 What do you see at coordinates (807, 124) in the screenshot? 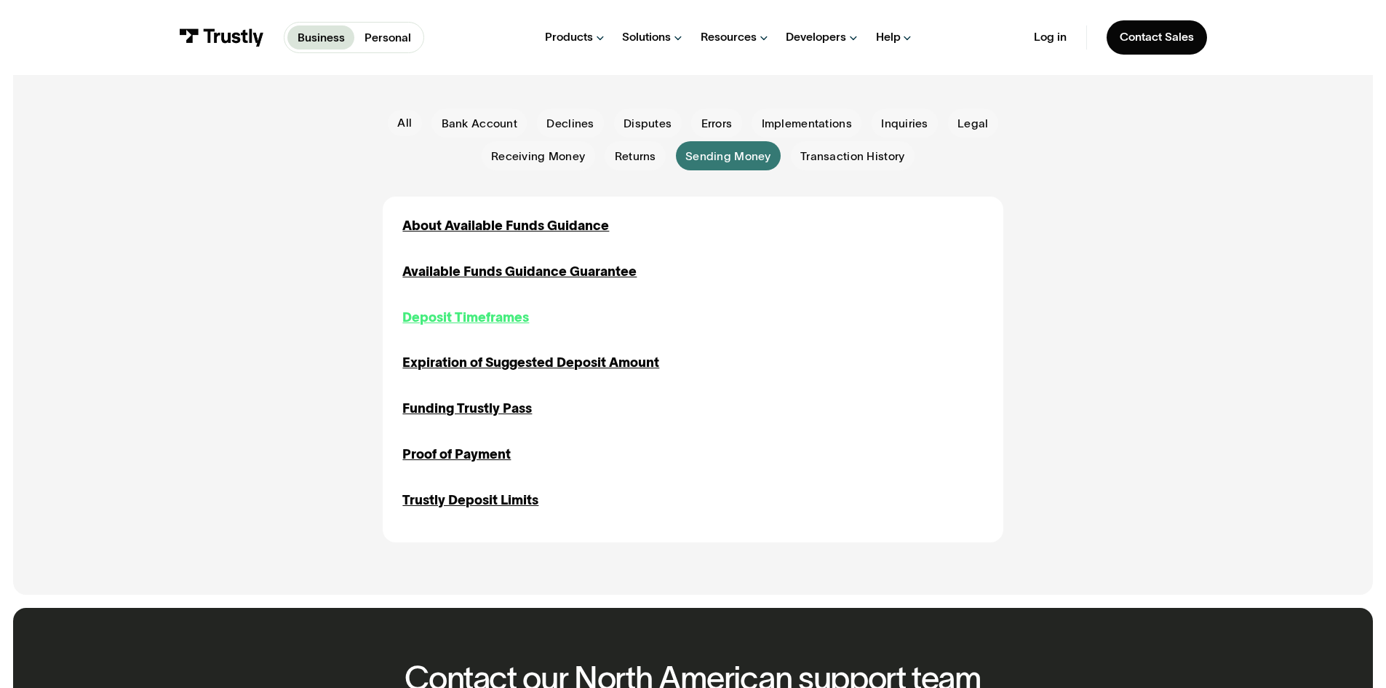
I see `span: Implementations` at bounding box center [807, 124].